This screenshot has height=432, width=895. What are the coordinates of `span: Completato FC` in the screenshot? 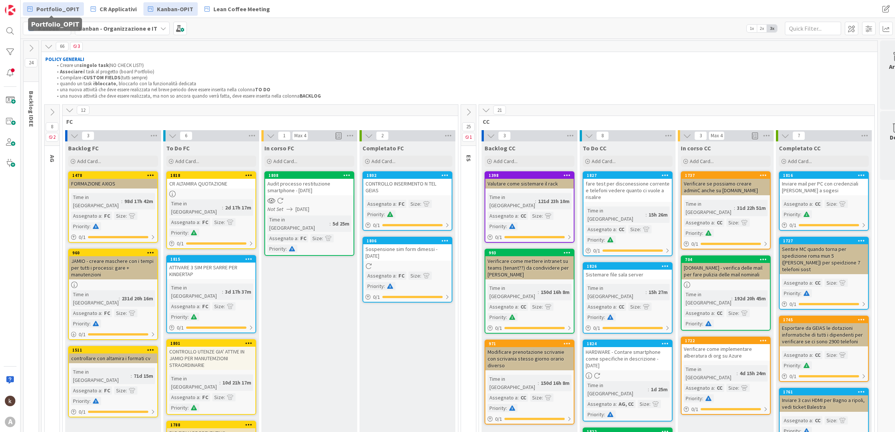 It's located at (383, 148).